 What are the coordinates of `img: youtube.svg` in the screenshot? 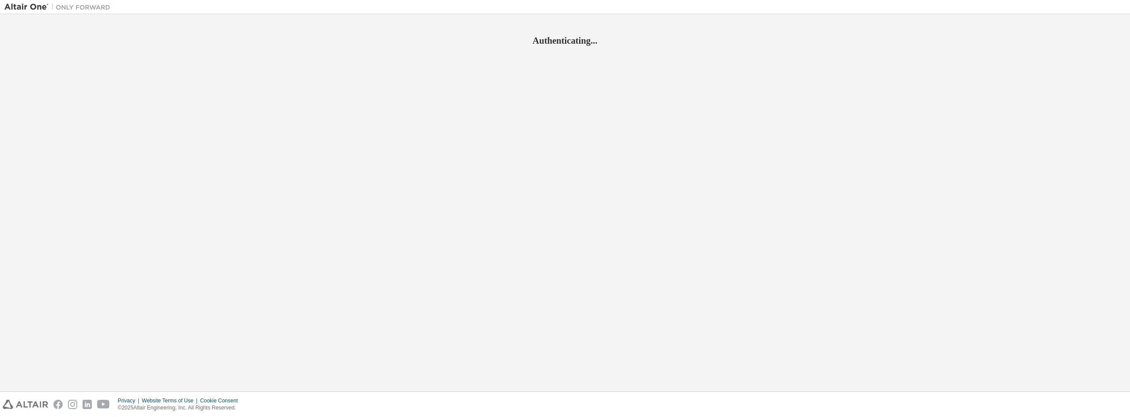 It's located at (103, 404).